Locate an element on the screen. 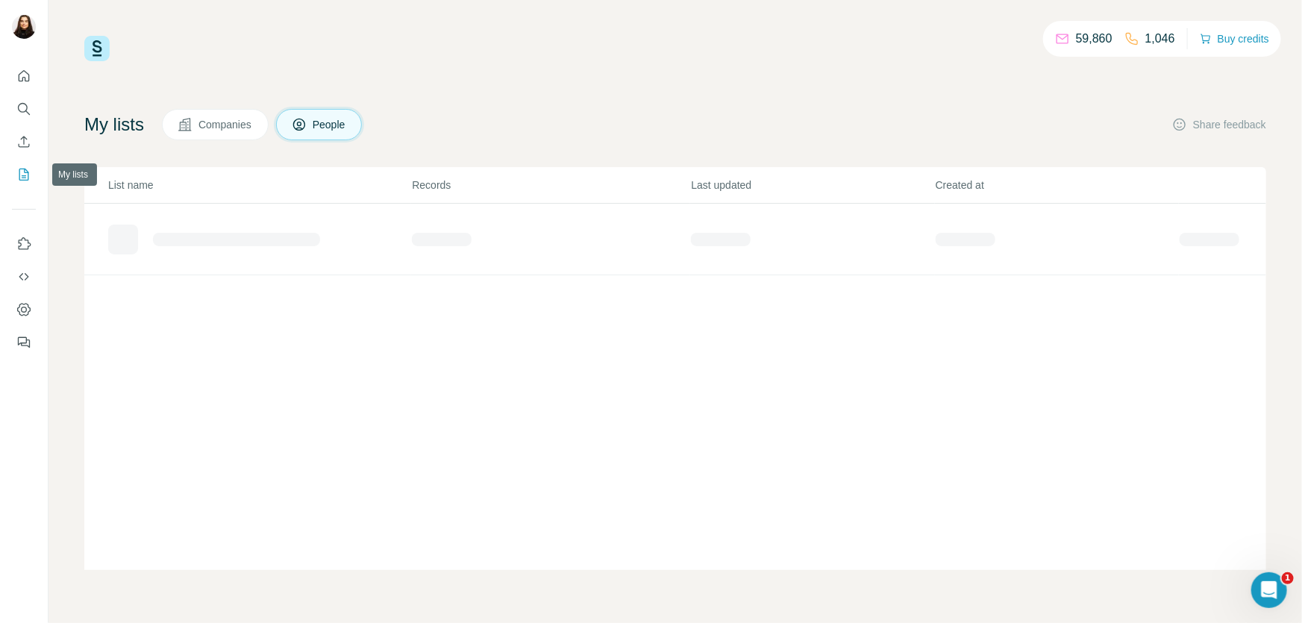  p: 59,860 is located at coordinates (1094, 39).